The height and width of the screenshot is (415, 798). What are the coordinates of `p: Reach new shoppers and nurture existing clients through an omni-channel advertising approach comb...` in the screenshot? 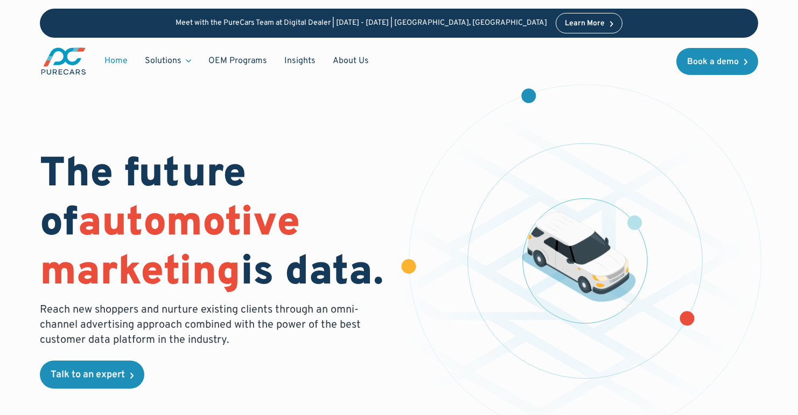 It's located at (204, 325).